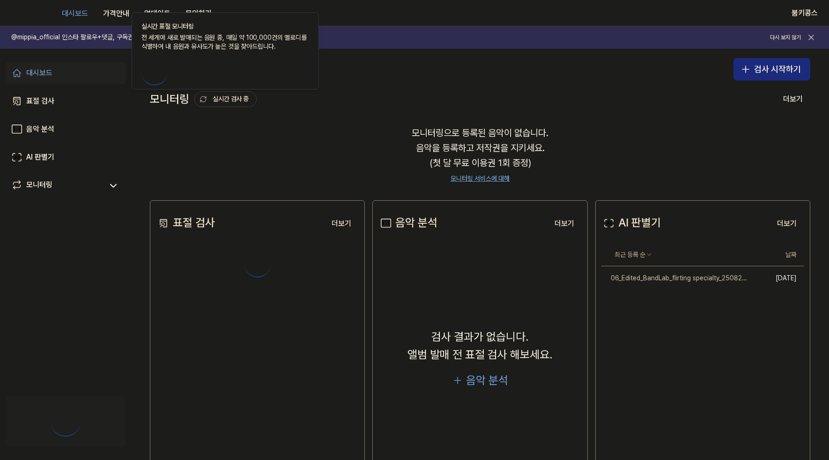 This screenshot has width=829, height=460. I want to click on img: logo, so click(28, 13).